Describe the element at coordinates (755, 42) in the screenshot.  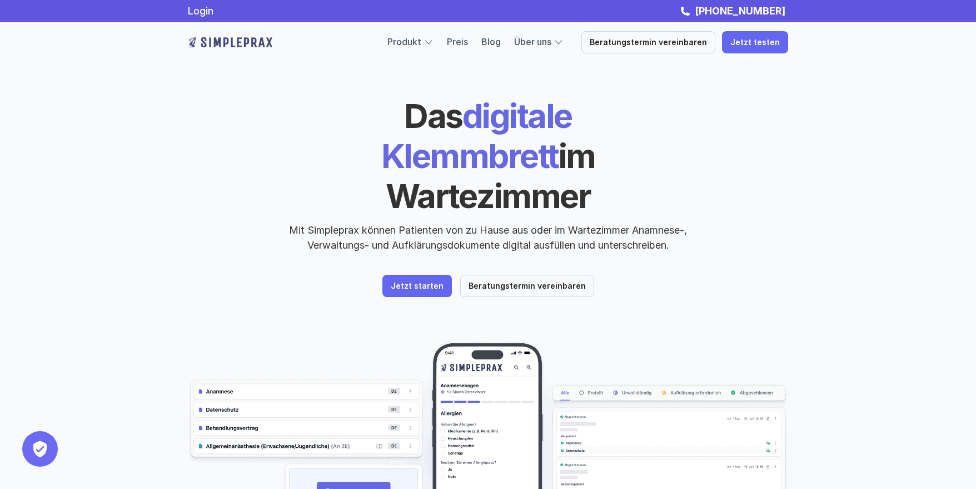
I see `p: Jetzt testen` at that location.